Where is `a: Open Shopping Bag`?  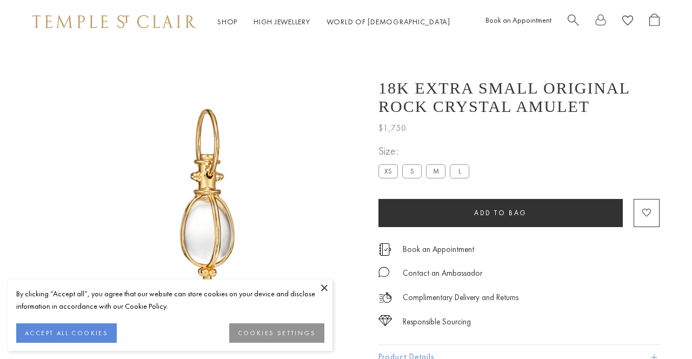 a: Open Shopping Bag is located at coordinates (654, 22).